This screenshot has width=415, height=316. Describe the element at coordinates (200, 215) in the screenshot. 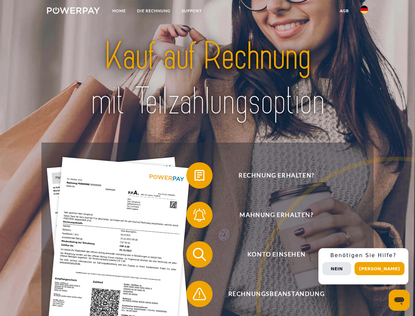

I see `img: qb_bell.svg` at that location.